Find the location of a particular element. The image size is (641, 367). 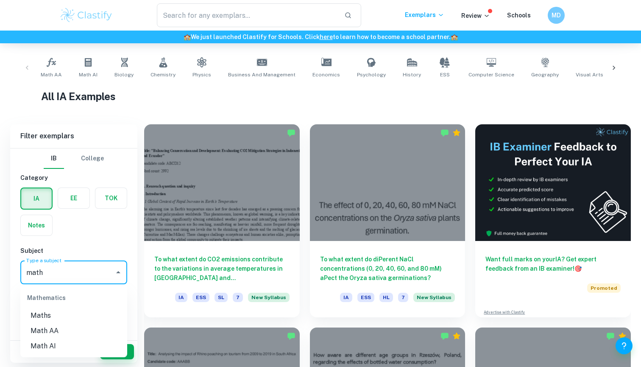

span: Math AA is located at coordinates (51, 75).